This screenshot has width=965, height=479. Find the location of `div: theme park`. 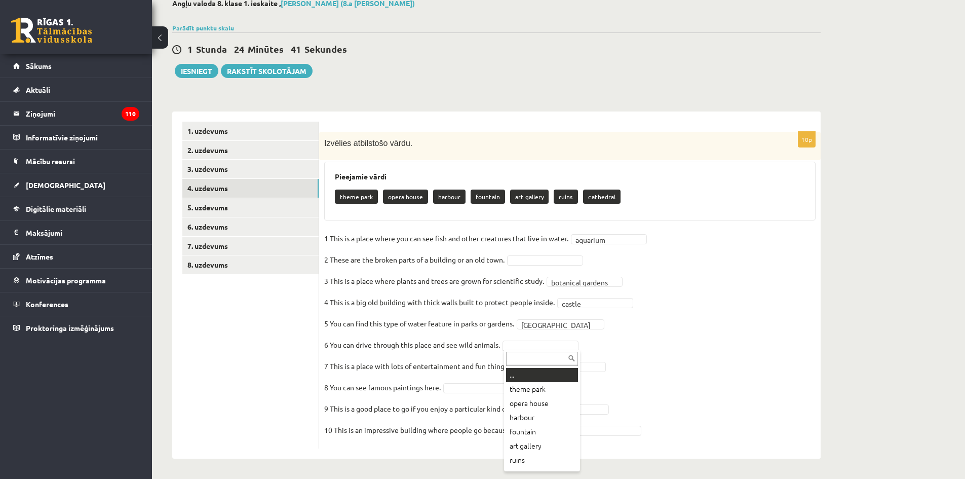

div: theme park is located at coordinates (542, 389).